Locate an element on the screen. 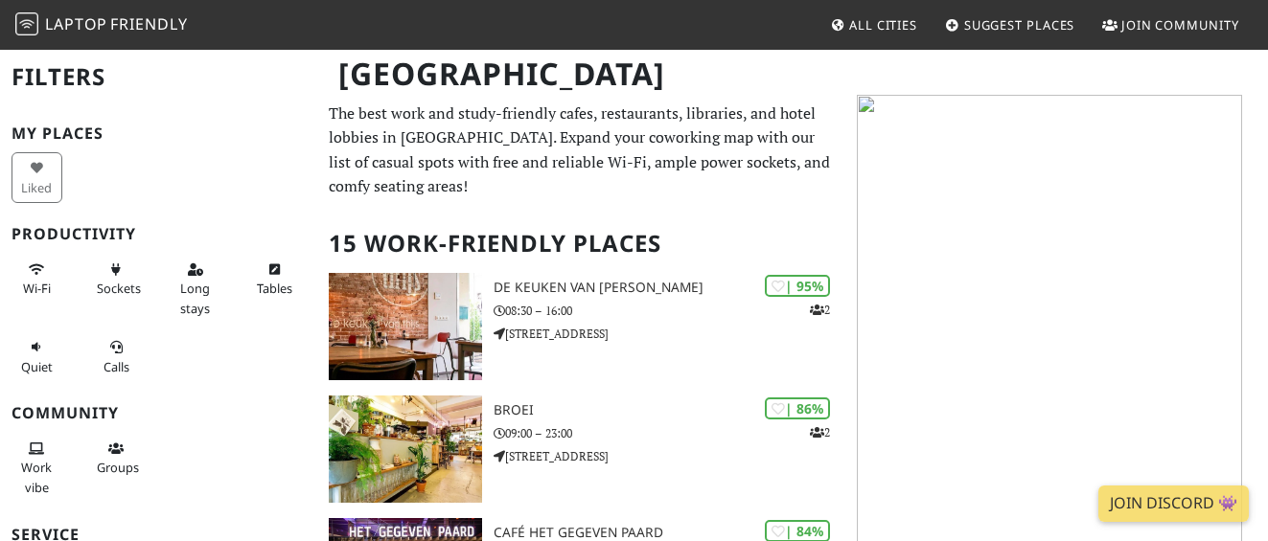  p: 09:00 – 23:00 is located at coordinates (670, 433).